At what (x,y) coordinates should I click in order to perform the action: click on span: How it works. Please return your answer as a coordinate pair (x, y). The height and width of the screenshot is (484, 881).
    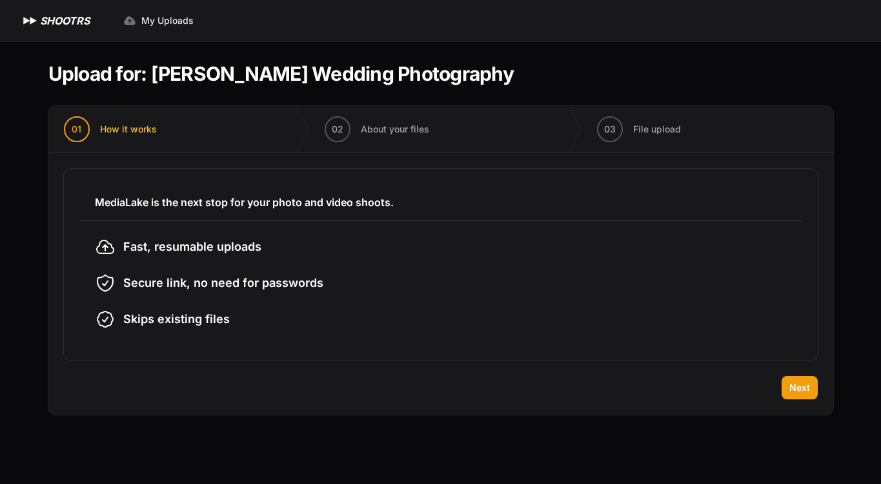
    Looking at the image, I should click on (128, 129).